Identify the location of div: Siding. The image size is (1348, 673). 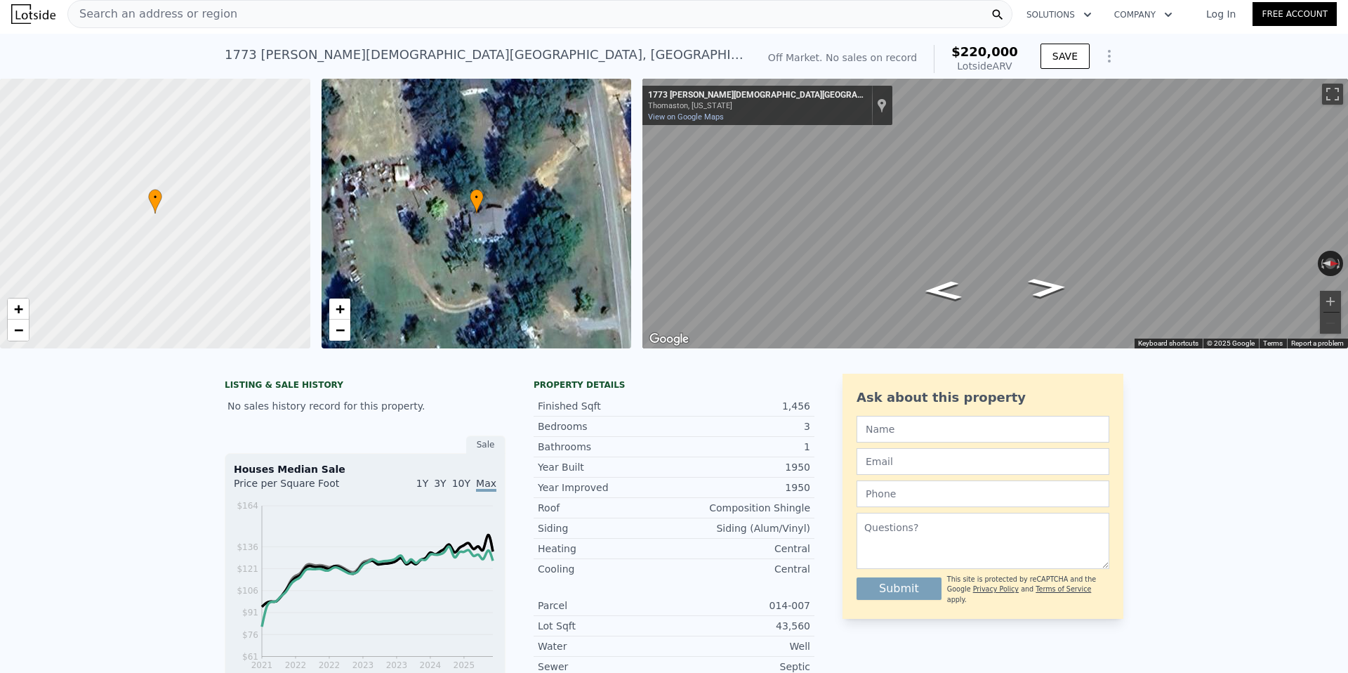
(606, 528).